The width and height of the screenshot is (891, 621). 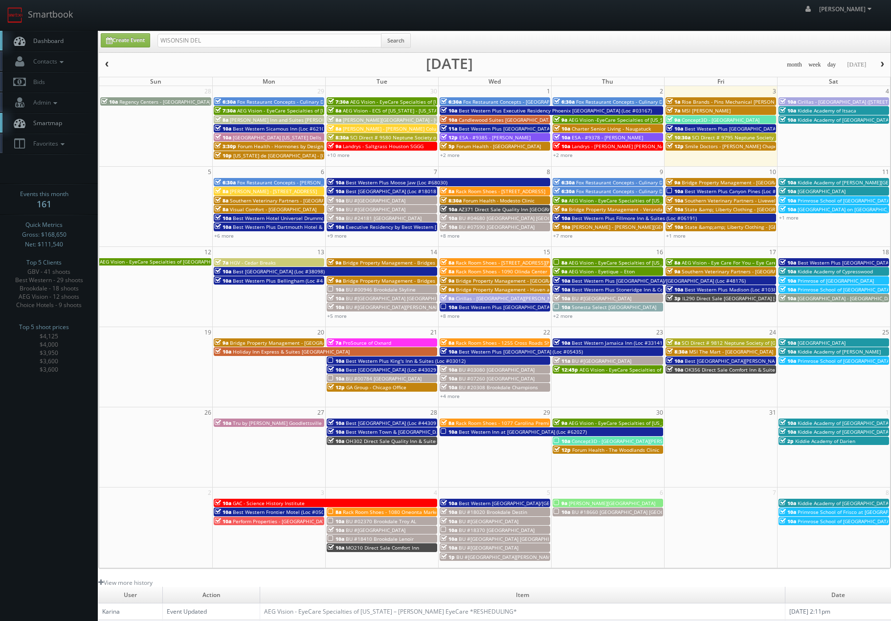 What do you see at coordinates (281, 129) in the screenshot?
I see `span: Best Western Sicamous Inn (Loc #62108)` at bounding box center [281, 129].